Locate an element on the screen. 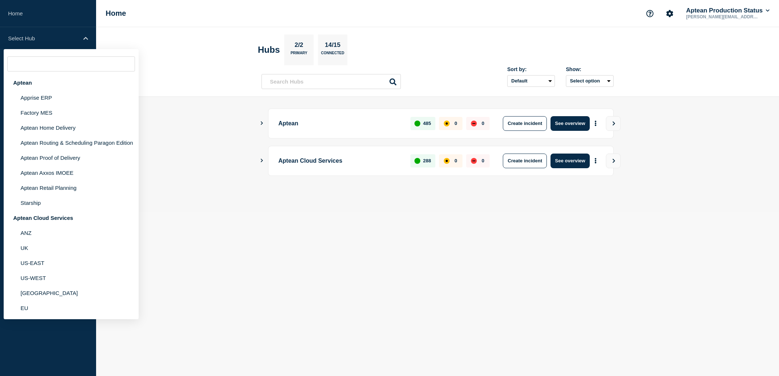  button: Select option is located at coordinates (590, 81).